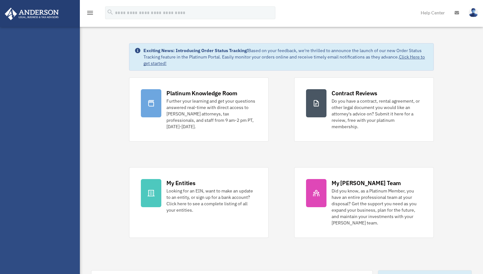  Describe the element at coordinates (474, 12) in the screenshot. I see `img: User Pic` at that location.